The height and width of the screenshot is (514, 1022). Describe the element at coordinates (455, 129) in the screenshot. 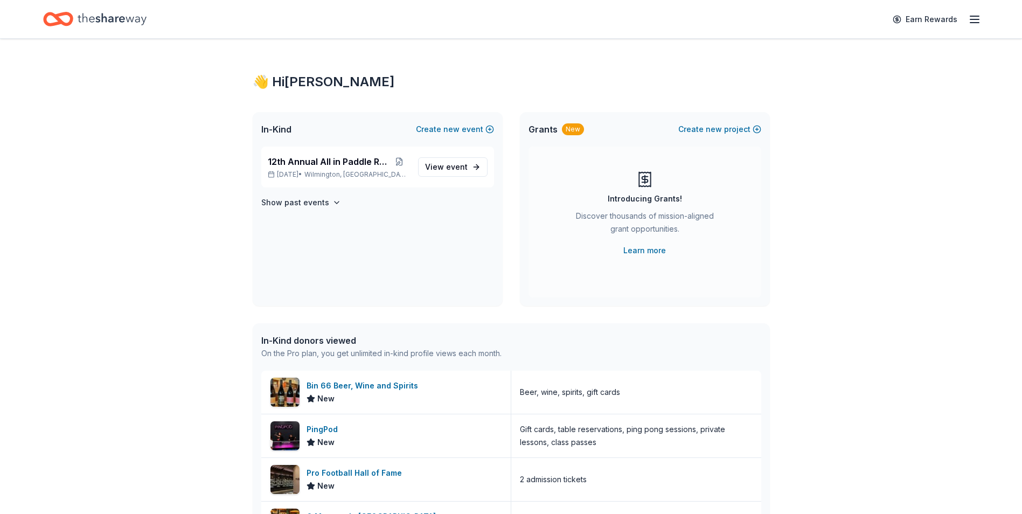

I see `button: Createnewevent` at that location.